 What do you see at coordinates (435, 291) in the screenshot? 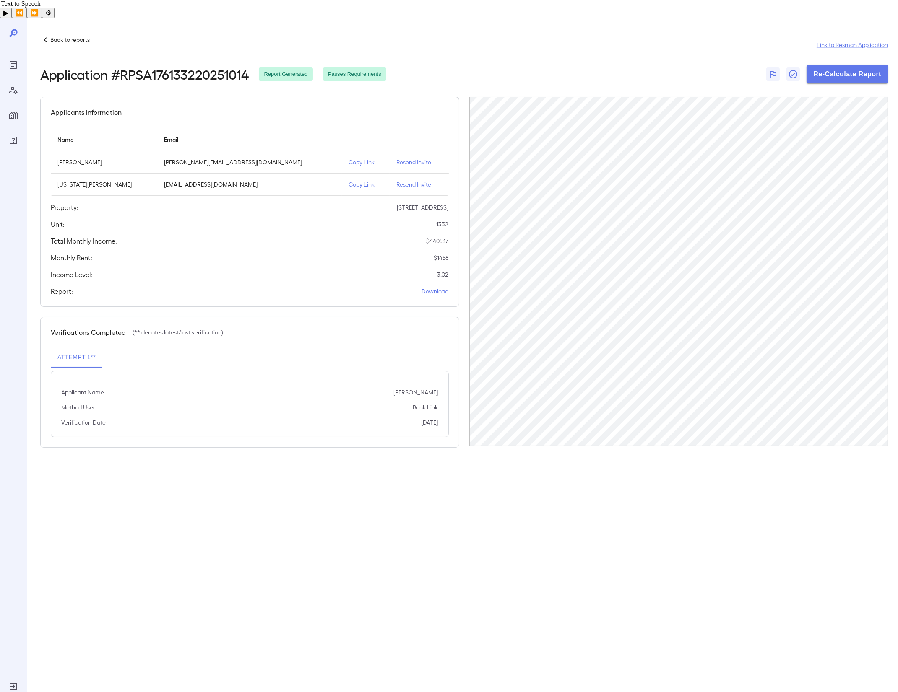
I see `a: Download` at bounding box center [435, 291].